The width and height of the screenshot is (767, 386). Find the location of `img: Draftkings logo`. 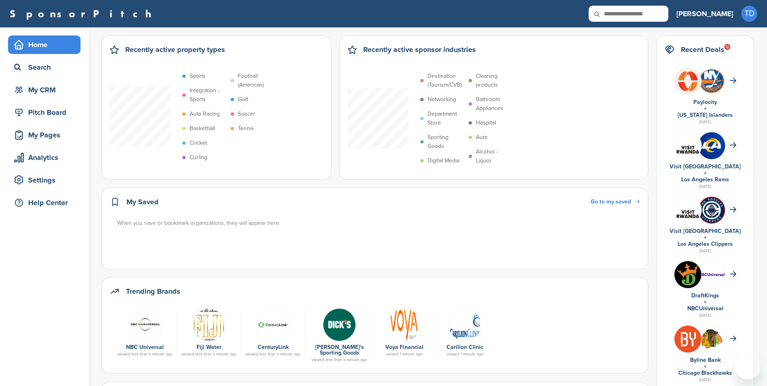

img: Draftkings logo is located at coordinates (688, 274).